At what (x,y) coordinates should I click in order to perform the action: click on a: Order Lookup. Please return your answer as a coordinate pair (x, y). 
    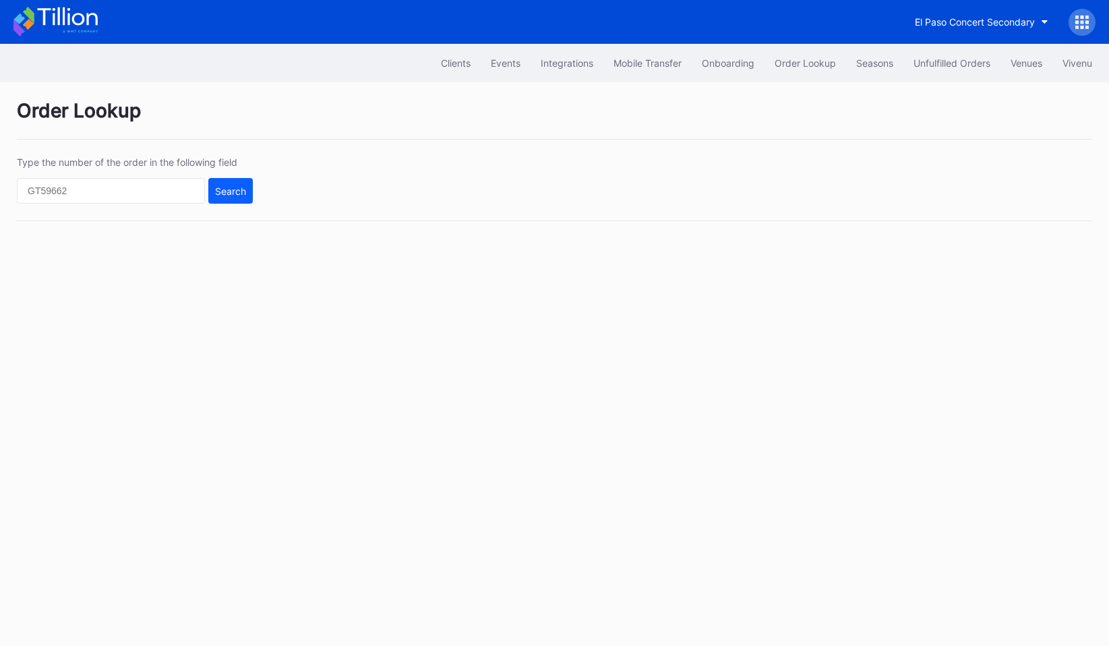
    Looking at the image, I should click on (805, 63).